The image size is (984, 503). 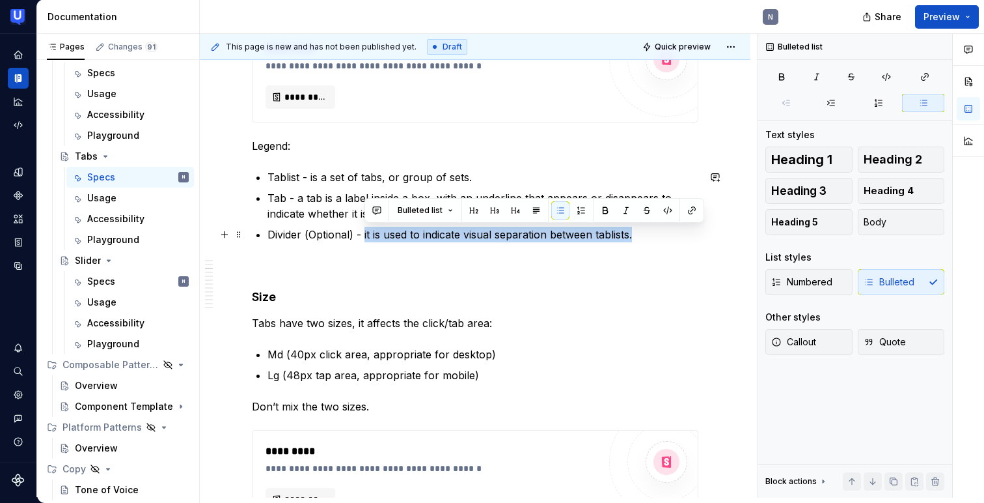 What do you see at coordinates (18, 219) in the screenshot?
I see `a: Assets` at bounding box center [18, 219].